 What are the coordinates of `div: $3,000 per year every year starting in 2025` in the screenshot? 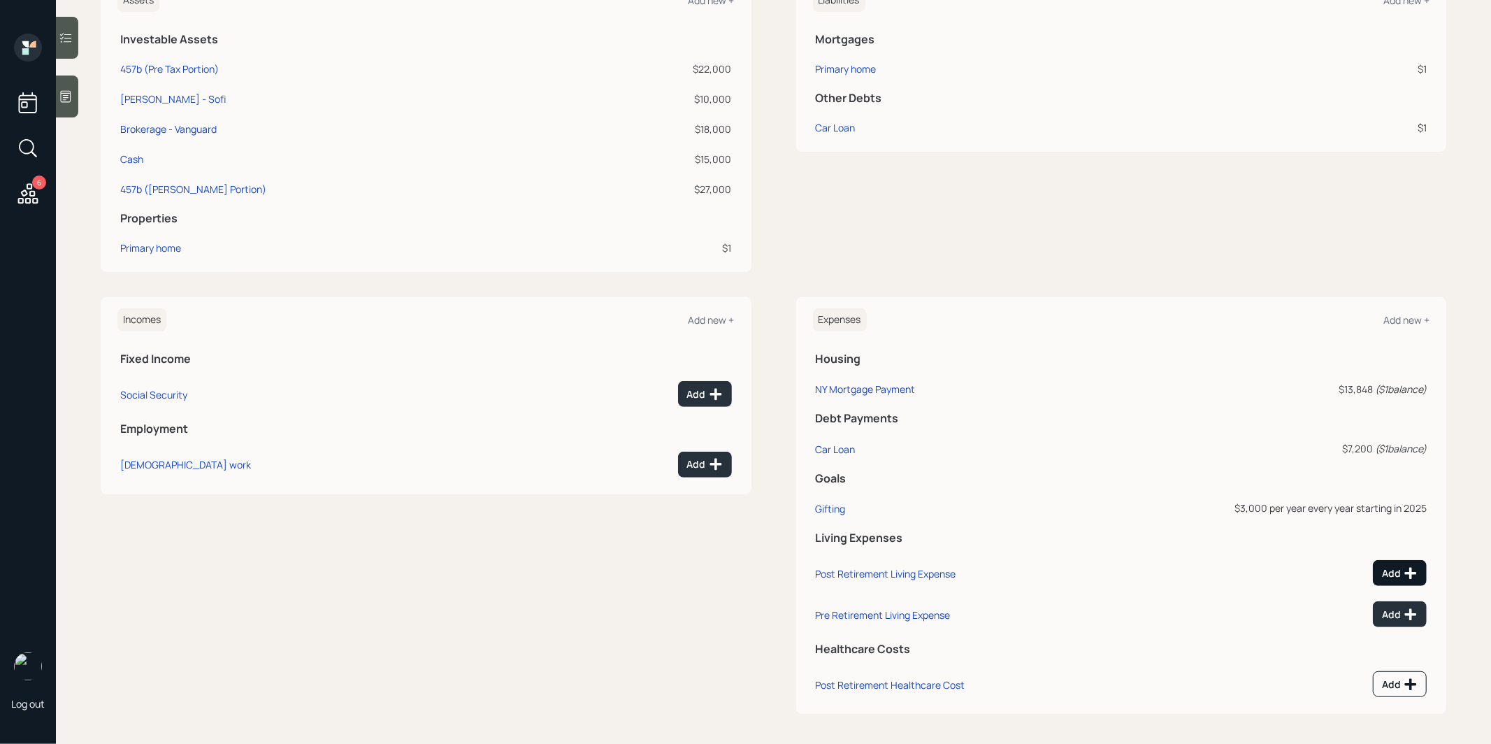 It's located at (1256, 507).